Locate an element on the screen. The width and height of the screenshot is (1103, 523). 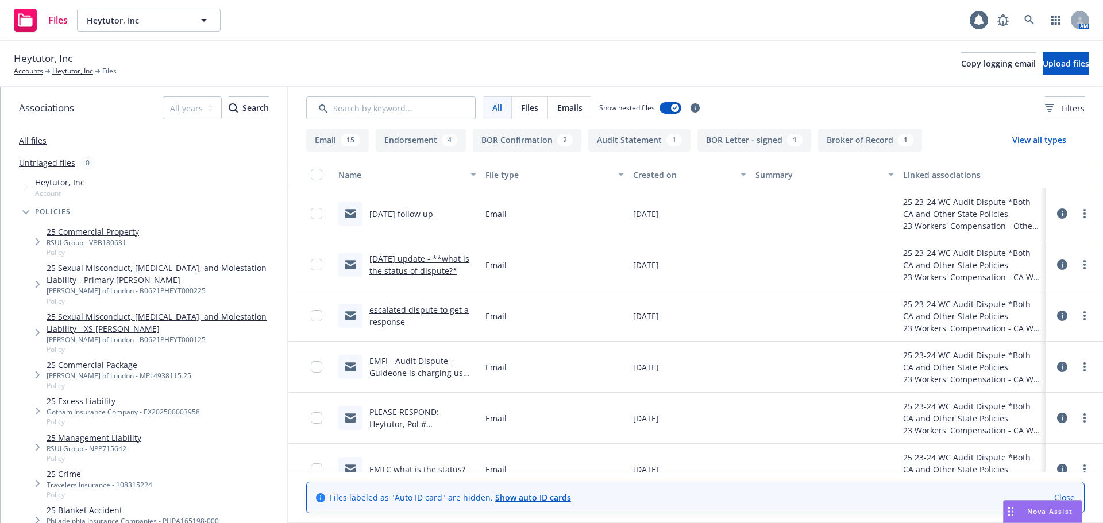
div: File type is located at coordinates (548, 175).